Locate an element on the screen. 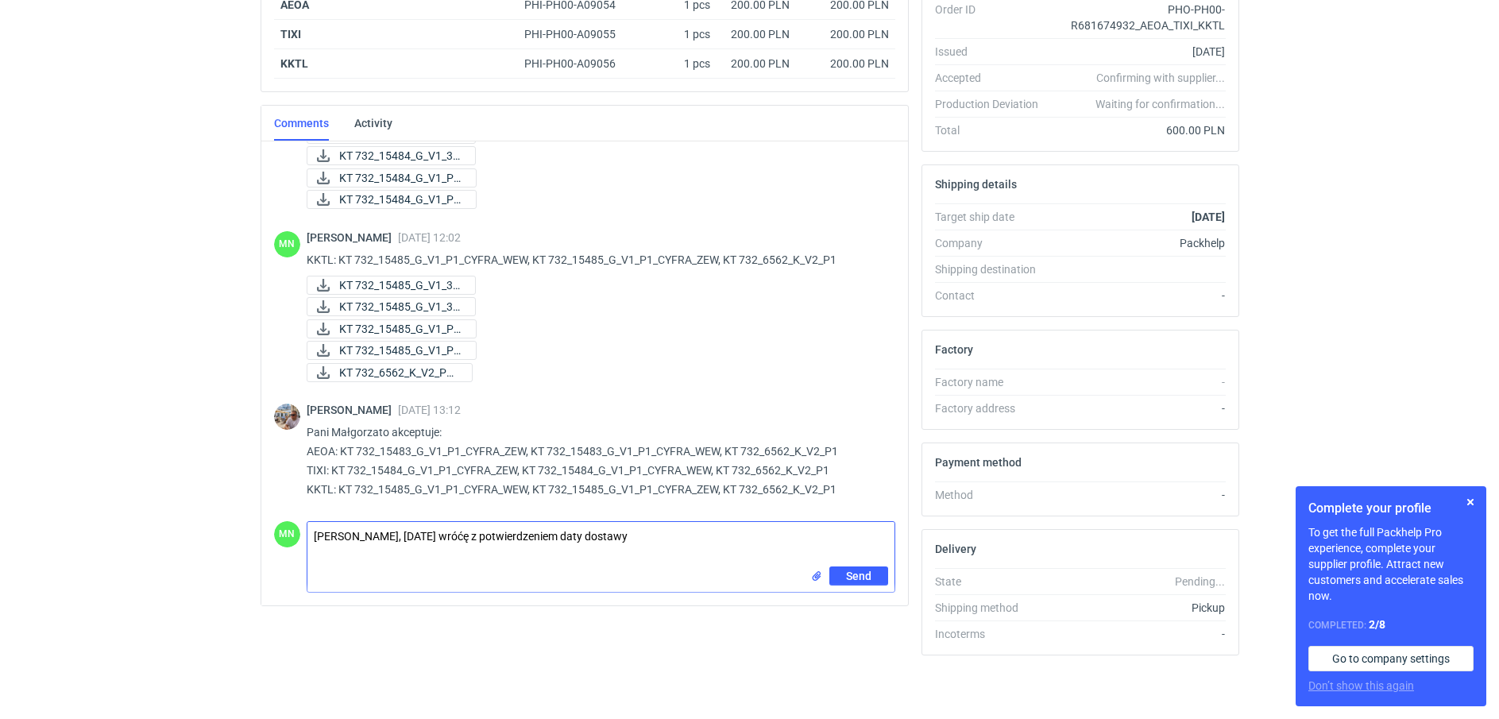 This screenshot has height=719, width=1499. strong: 2 / 8 is located at coordinates (1377, 624).